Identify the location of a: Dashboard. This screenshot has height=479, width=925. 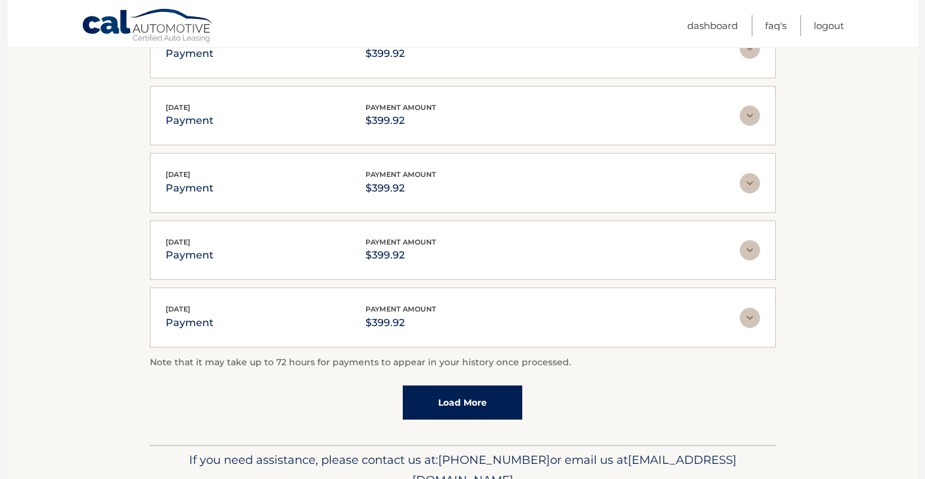
(713, 25).